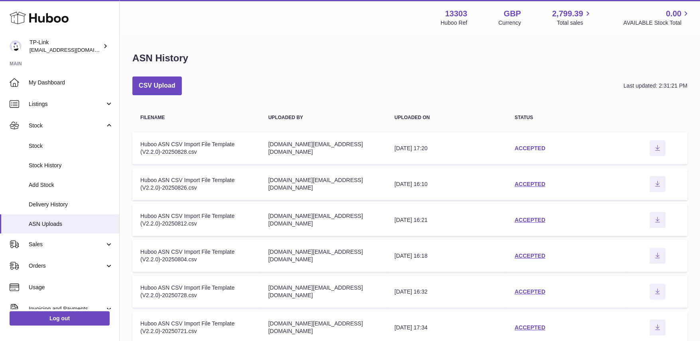 The image size is (700, 341). What do you see at coordinates (67, 244) in the screenshot?
I see `span: Sales` at bounding box center [67, 244].